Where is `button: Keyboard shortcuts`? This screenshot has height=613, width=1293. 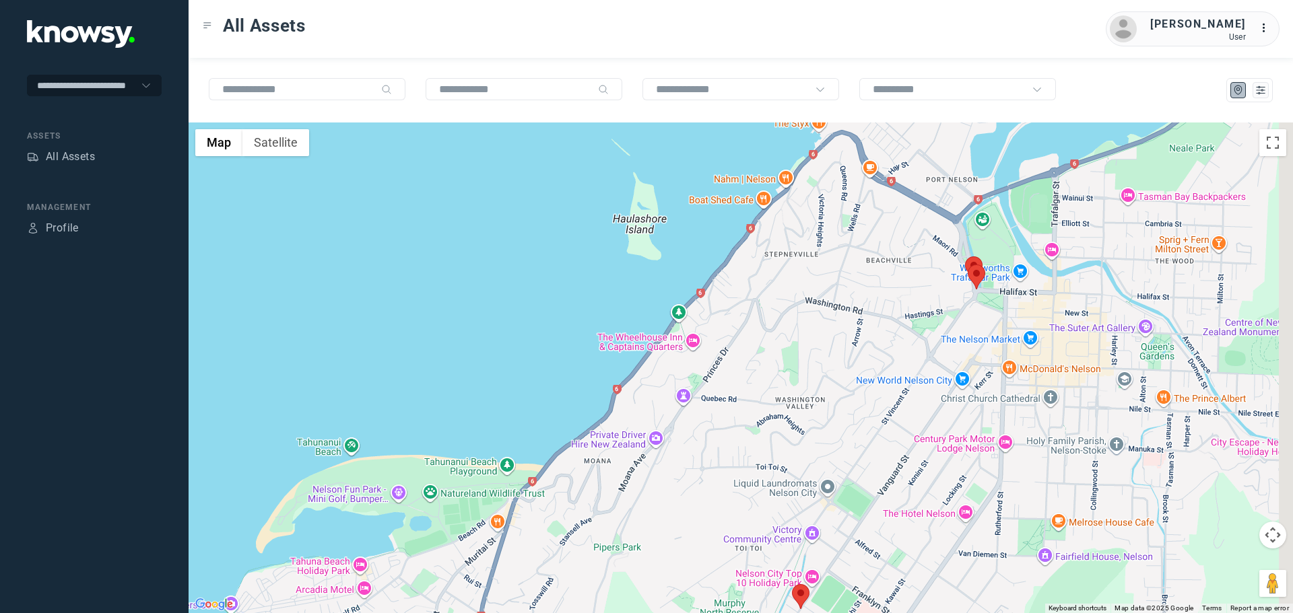 button: Keyboard shortcuts is located at coordinates (1077, 609).